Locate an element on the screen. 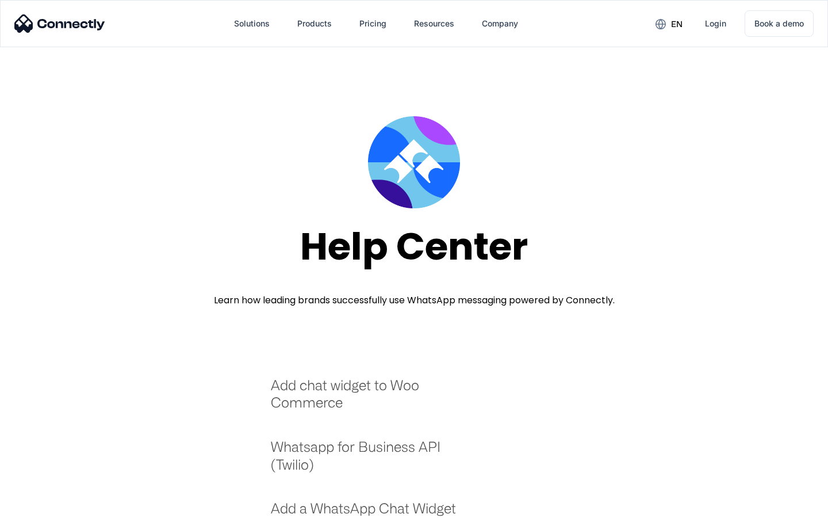 The image size is (828, 518). a: Pricing is located at coordinates (373, 24).